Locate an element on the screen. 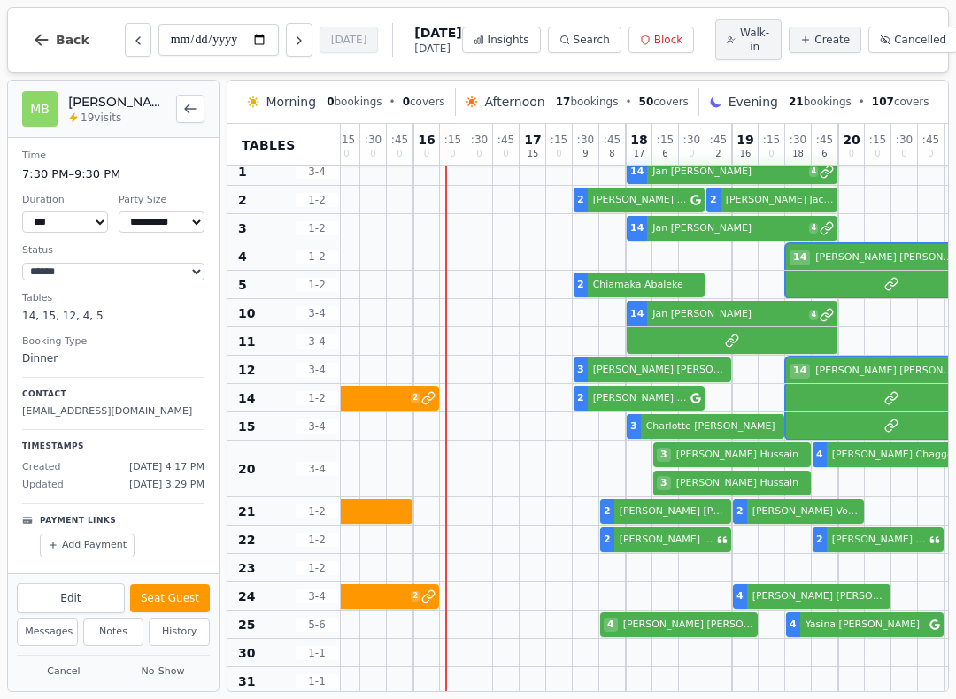 The height and width of the screenshot is (699, 956). dt: Status is located at coordinates (113, 250).